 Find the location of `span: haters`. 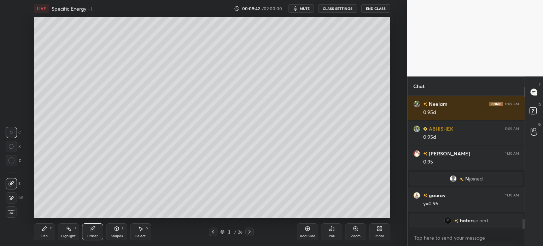

span: haters is located at coordinates (467, 220).